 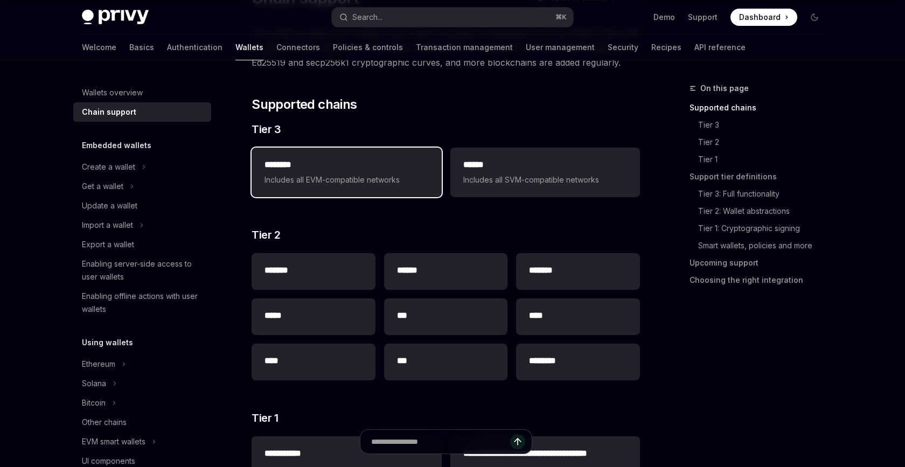 I want to click on a: Tier 3: Full functionality, so click(x=765, y=194).